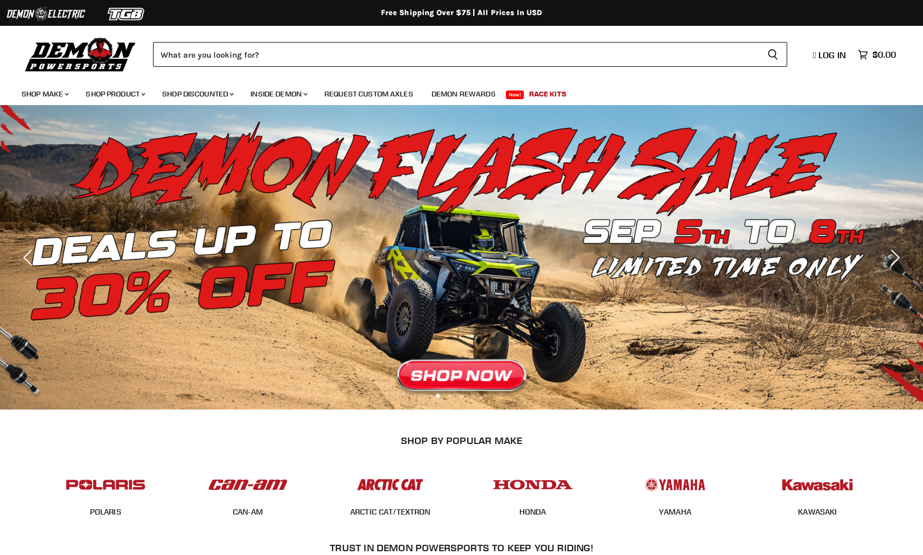 The image size is (923, 555). I want to click on li: Page dot 4, so click(473, 396).